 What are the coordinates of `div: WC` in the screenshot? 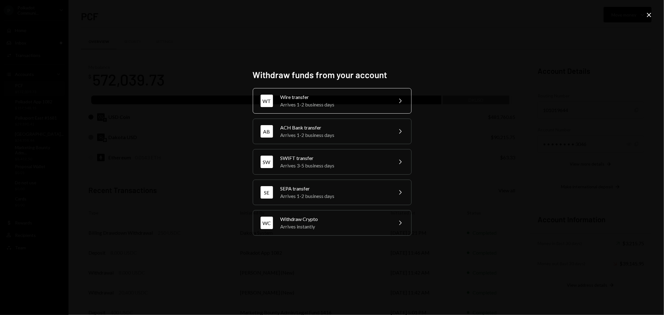 It's located at (267, 223).